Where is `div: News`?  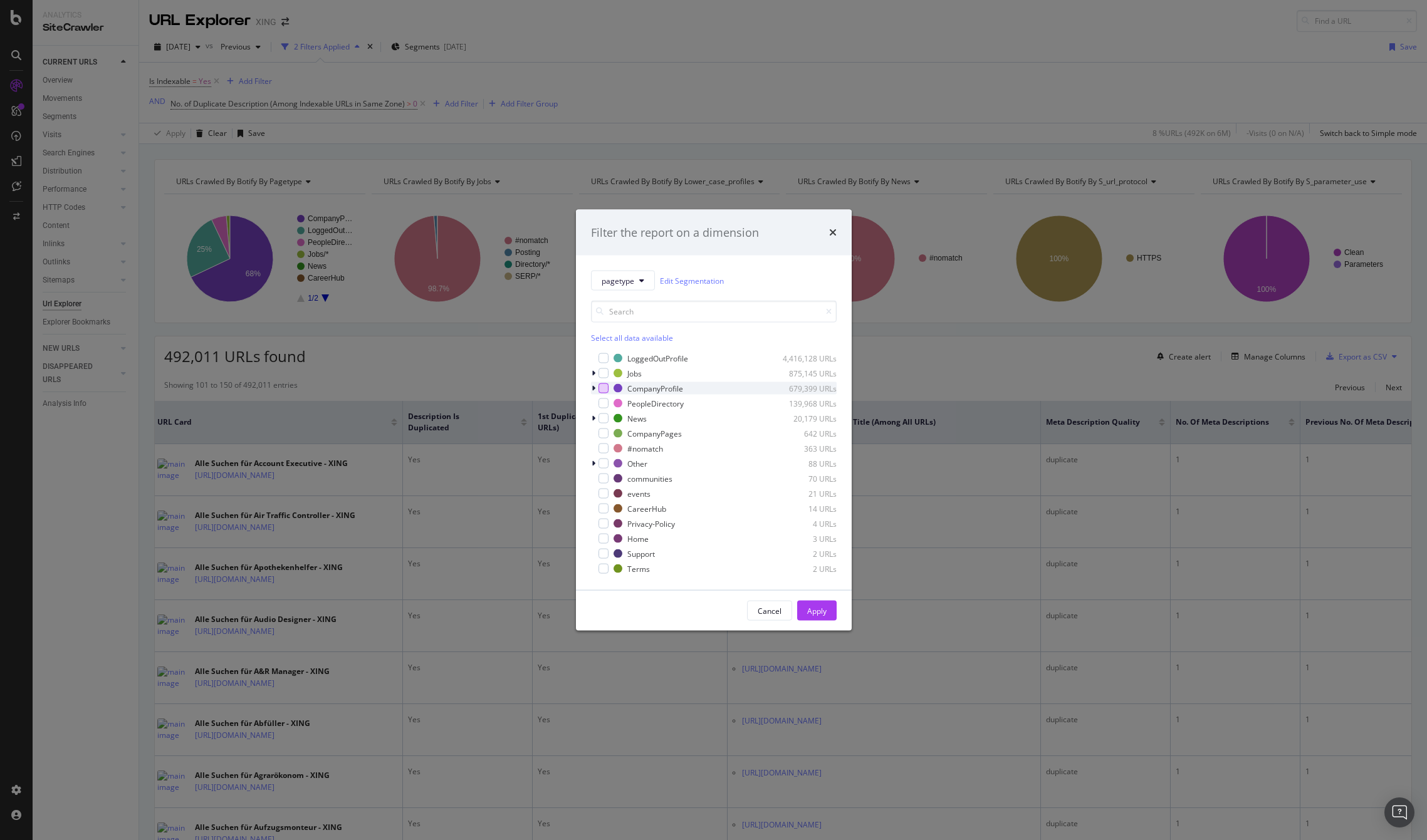
div: News is located at coordinates (636, 418).